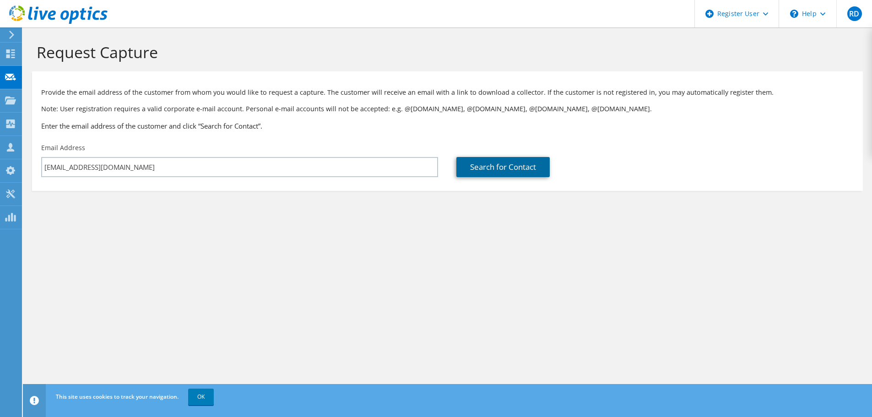 The height and width of the screenshot is (417, 872). Describe the element at coordinates (117, 396) in the screenshot. I see `span: This site uses cookies to track your navigation.` at that location.